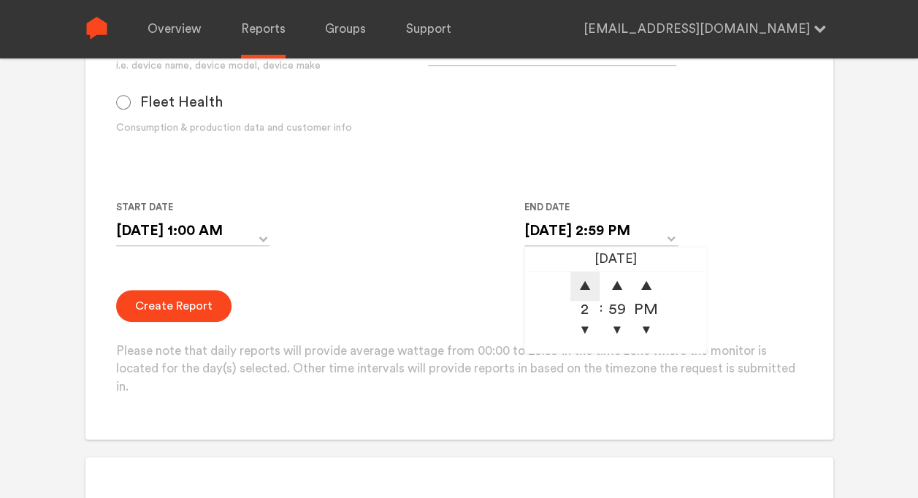  Describe the element at coordinates (187, 207) in the screenshot. I see `label: Start Date` at that location.